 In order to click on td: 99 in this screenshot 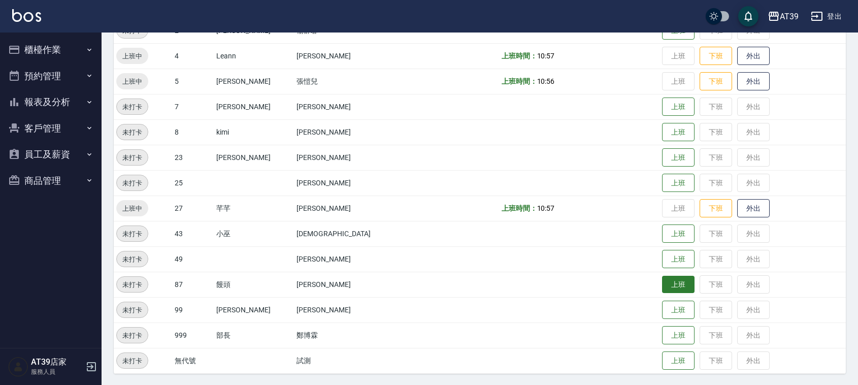, I will do `click(193, 310)`.